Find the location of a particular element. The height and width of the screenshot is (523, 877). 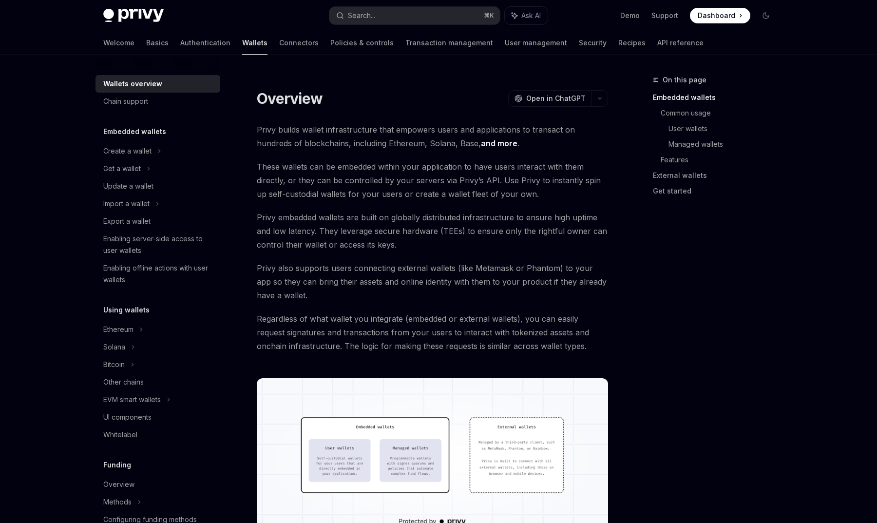

a: Wallets overview is located at coordinates (158, 84).